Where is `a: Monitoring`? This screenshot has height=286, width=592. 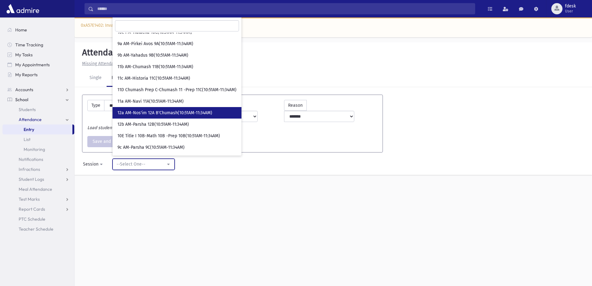 a: Monitoring is located at coordinates (38, 149).